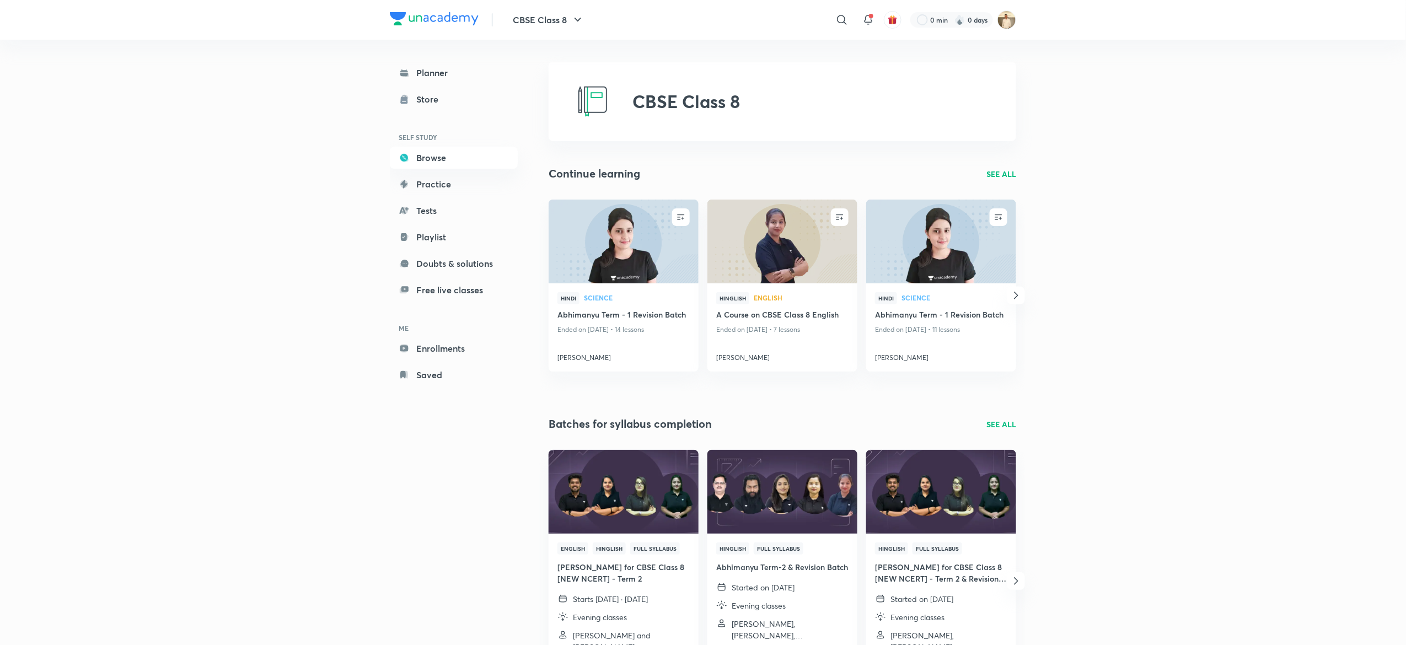 This screenshot has height=645, width=1406. Describe the element at coordinates (790, 629) in the screenshot. I see `p: Sikandar Baig, Diksha Bhuwalka, Prashant Nikam and 2 more` at that location.